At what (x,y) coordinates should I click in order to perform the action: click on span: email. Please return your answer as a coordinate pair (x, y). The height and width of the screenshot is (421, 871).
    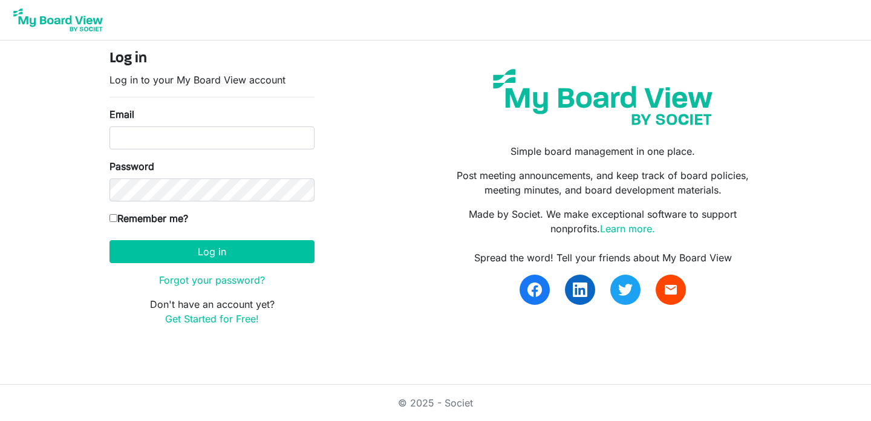
    Looking at the image, I should click on (671, 290).